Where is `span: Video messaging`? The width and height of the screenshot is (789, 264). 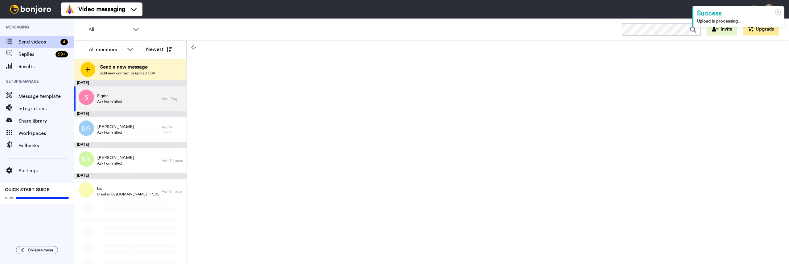
span: Video messaging is located at coordinates (102, 9).